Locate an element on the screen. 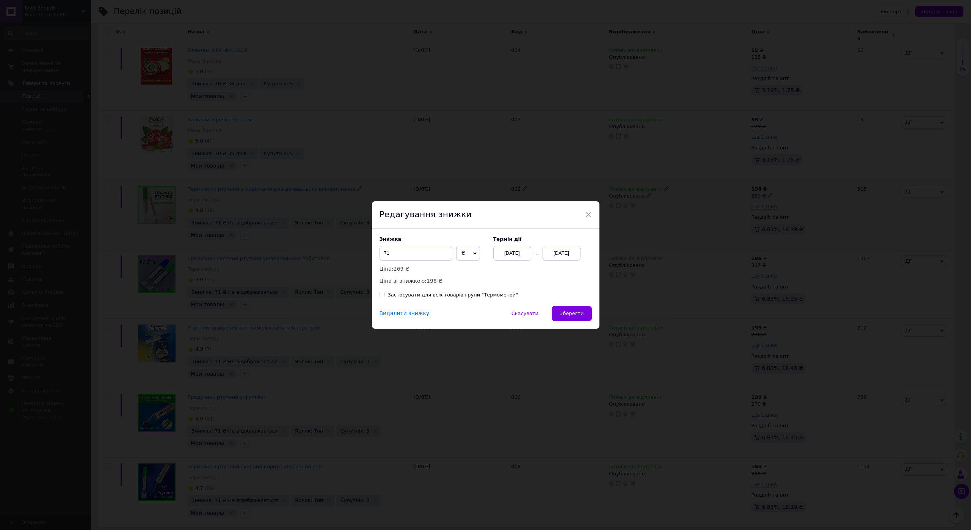 The height and width of the screenshot is (530, 971). span: Редагування знижки is located at coordinates (426, 214).